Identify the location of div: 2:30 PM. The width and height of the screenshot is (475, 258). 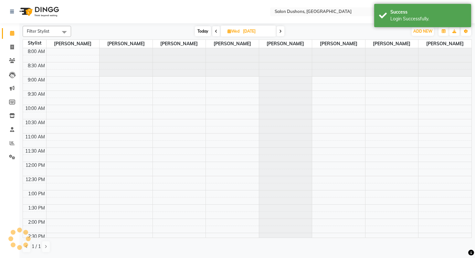
(36, 236).